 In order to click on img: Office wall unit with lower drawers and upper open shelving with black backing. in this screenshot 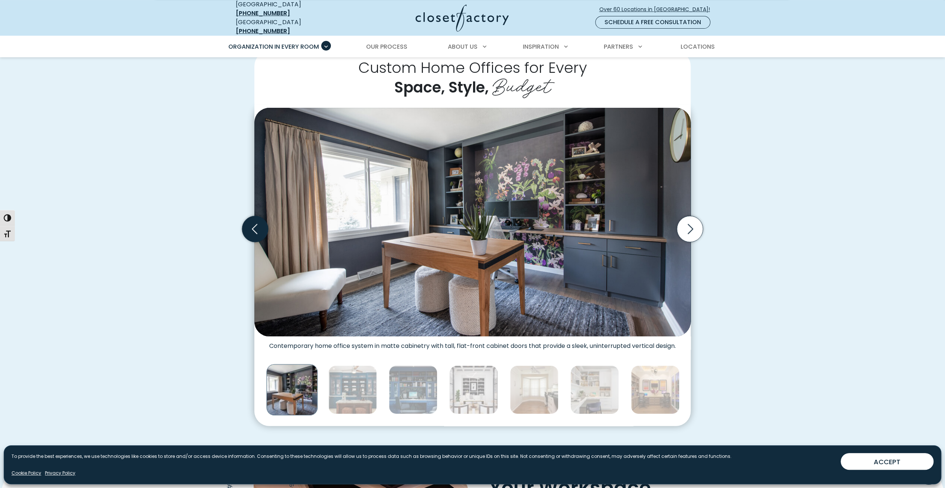, I will do `click(474, 389)`.